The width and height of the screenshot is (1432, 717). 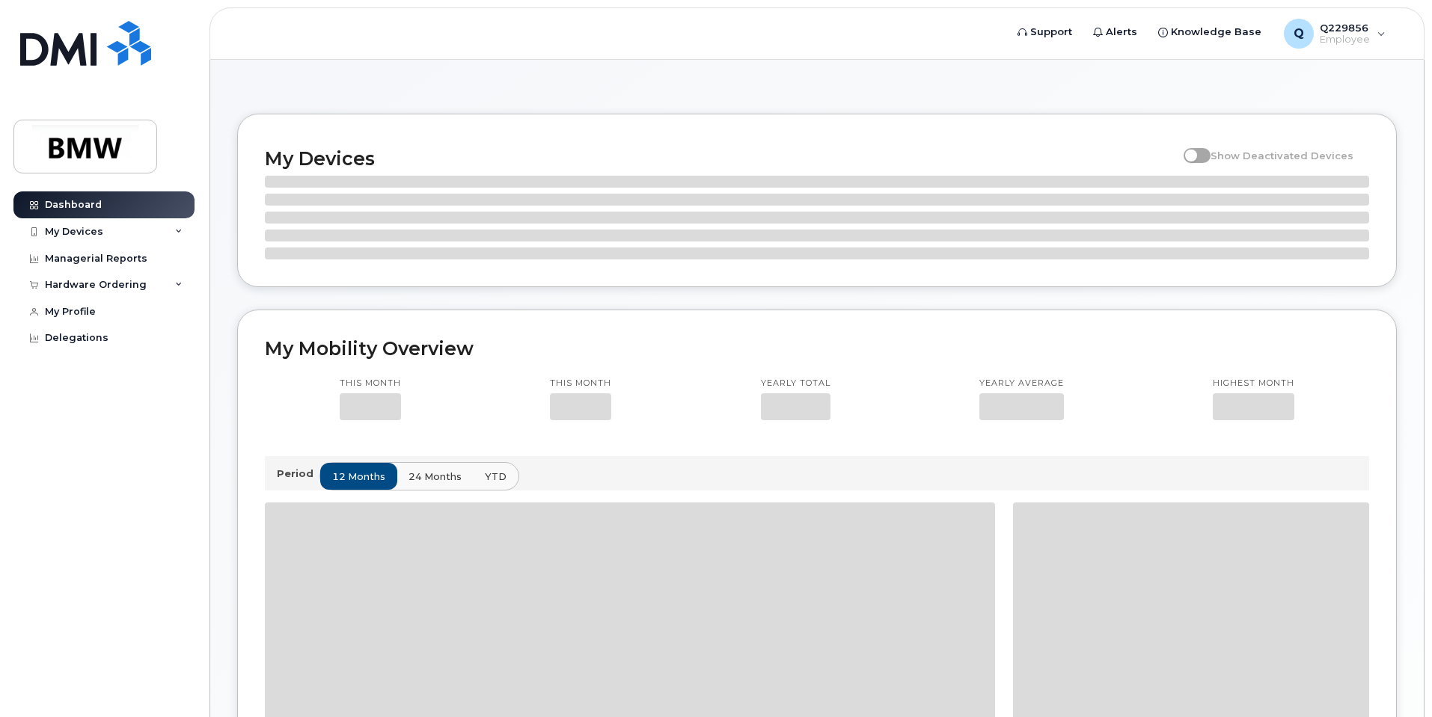 What do you see at coordinates (1281, 156) in the screenshot?
I see `span: Show Deactivated Devices` at bounding box center [1281, 156].